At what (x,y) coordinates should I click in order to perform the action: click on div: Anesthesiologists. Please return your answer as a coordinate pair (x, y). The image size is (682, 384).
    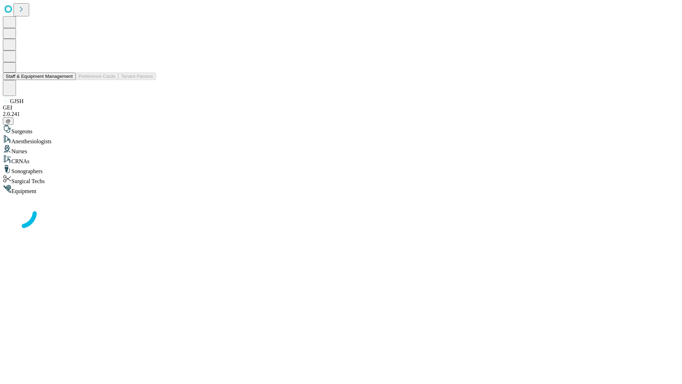
    Looking at the image, I should click on (341, 140).